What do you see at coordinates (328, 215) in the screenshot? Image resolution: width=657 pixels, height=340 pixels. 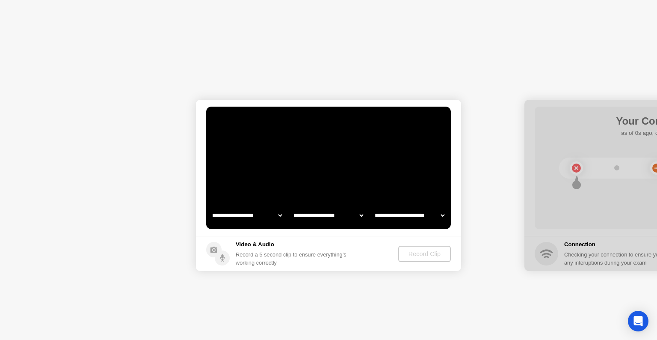 I see `select: Available speakers` at bounding box center [328, 215].